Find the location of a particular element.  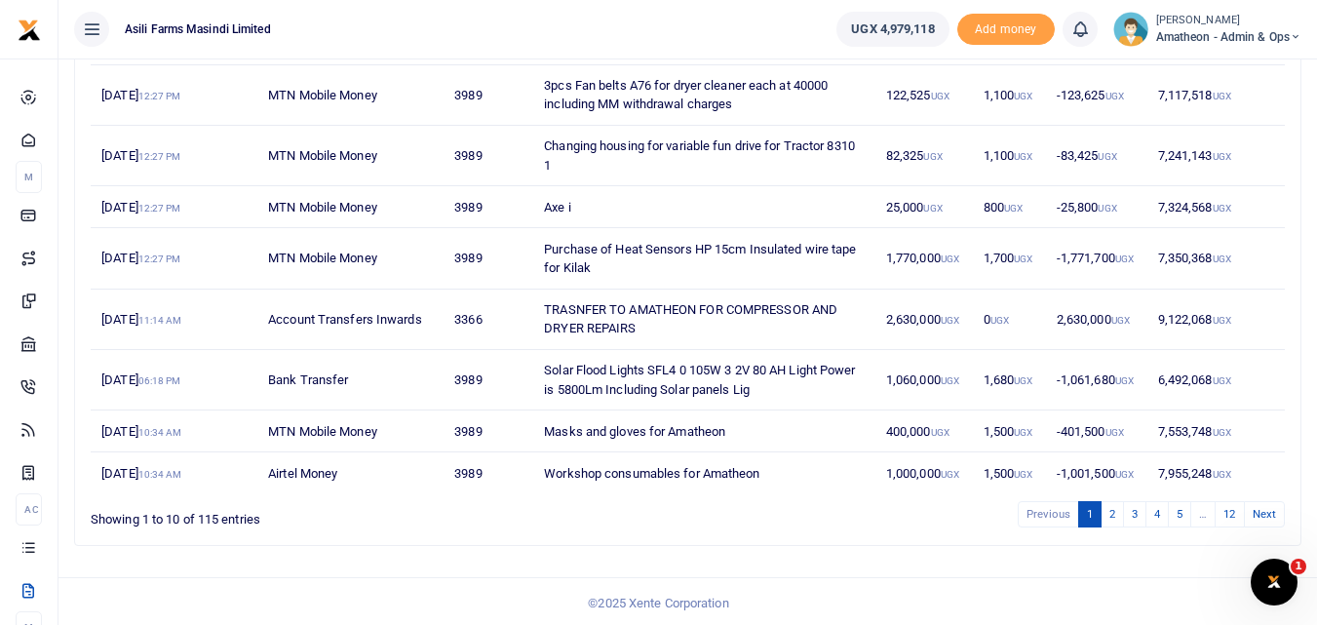

img: profile-user is located at coordinates (1131, 29).